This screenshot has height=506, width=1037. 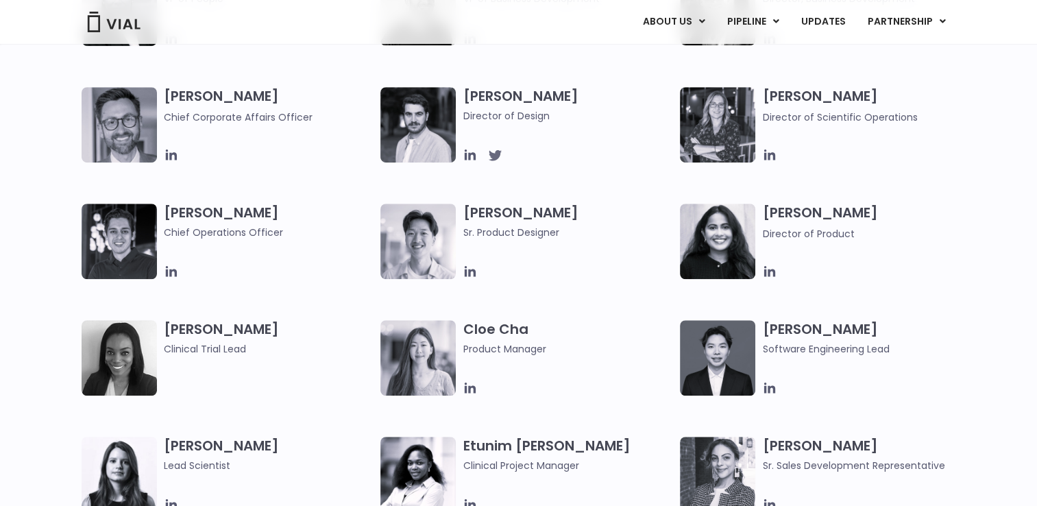 What do you see at coordinates (114, 22) in the screenshot?
I see `img: Vial Logo` at bounding box center [114, 22].